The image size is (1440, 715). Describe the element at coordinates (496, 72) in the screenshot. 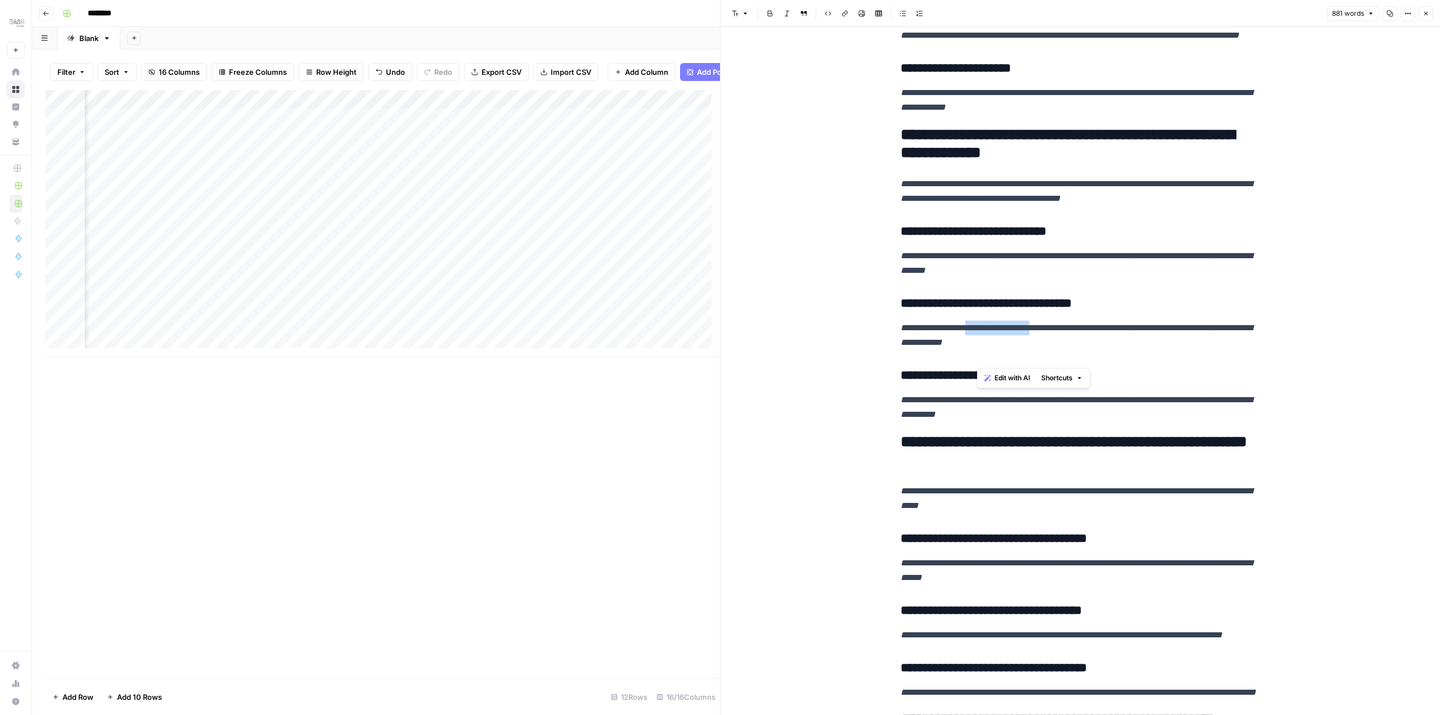

I see `button: Export CSV` at that location.